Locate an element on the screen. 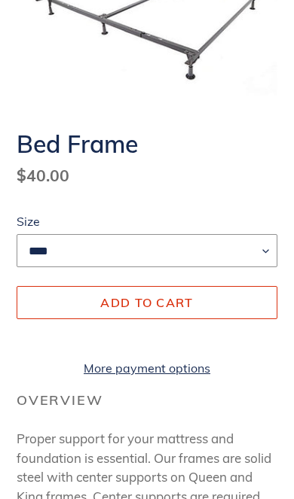 The image size is (294, 499). label: Size is located at coordinates (147, 221).